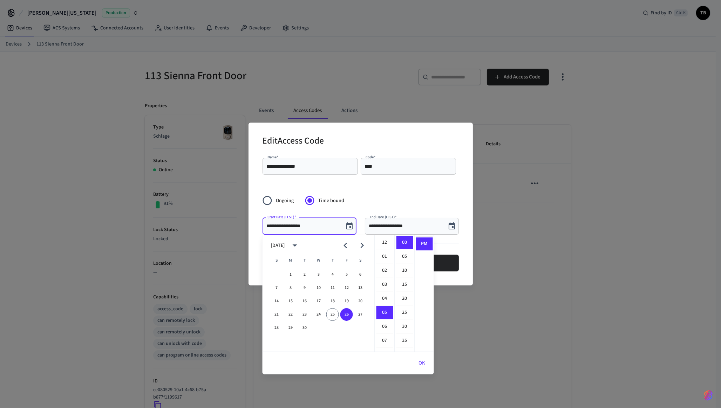 The height and width of the screenshot is (408, 721). I want to click on li: 7 hours, so click(385, 341).